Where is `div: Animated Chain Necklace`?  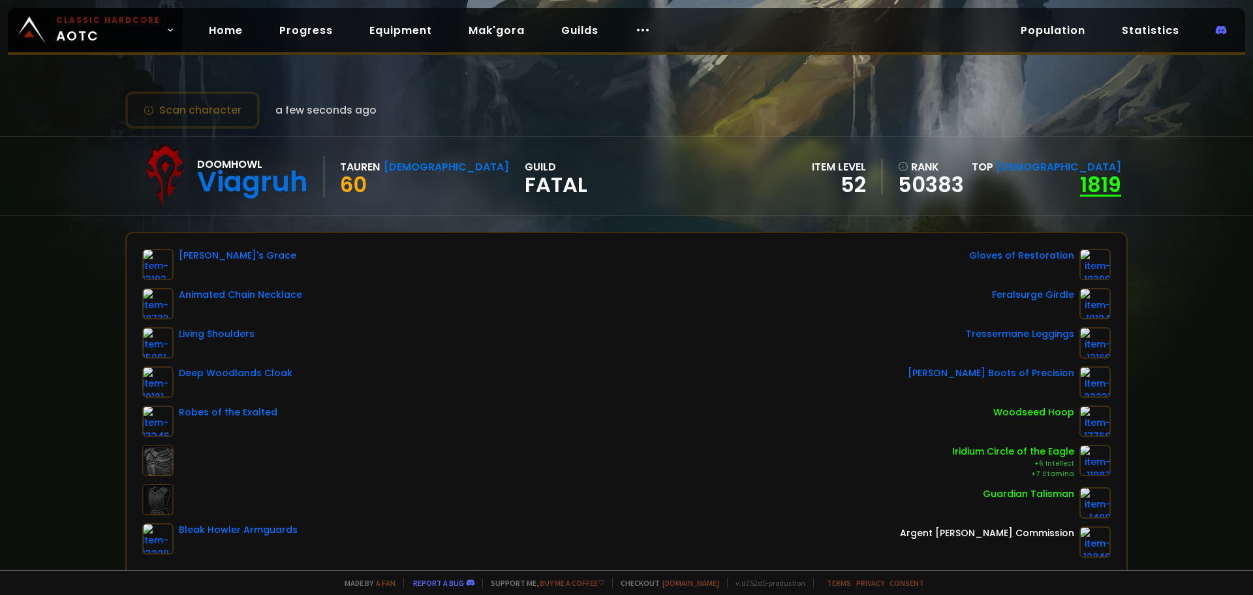
div: Animated Chain Necklace is located at coordinates (240, 294).